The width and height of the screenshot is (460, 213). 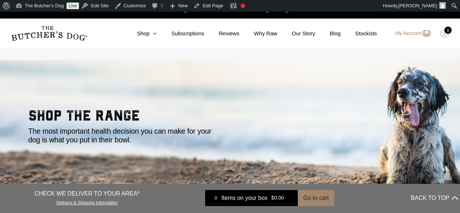 What do you see at coordinates (316, 198) in the screenshot?
I see `button: Go to cart` at bounding box center [316, 198].